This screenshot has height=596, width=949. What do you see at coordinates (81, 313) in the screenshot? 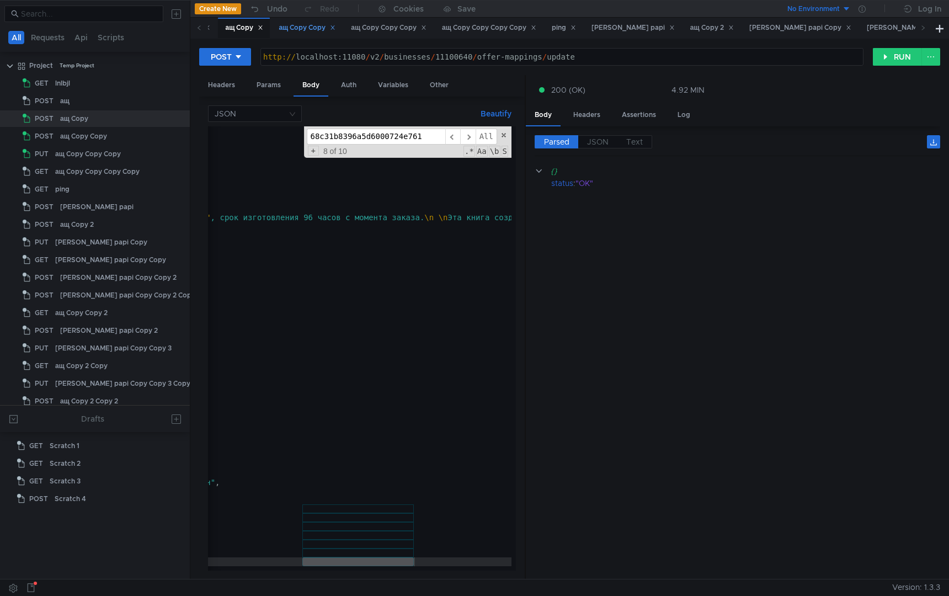
I see `div: ащ Copy Copy 2` at bounding box center [81, 313].